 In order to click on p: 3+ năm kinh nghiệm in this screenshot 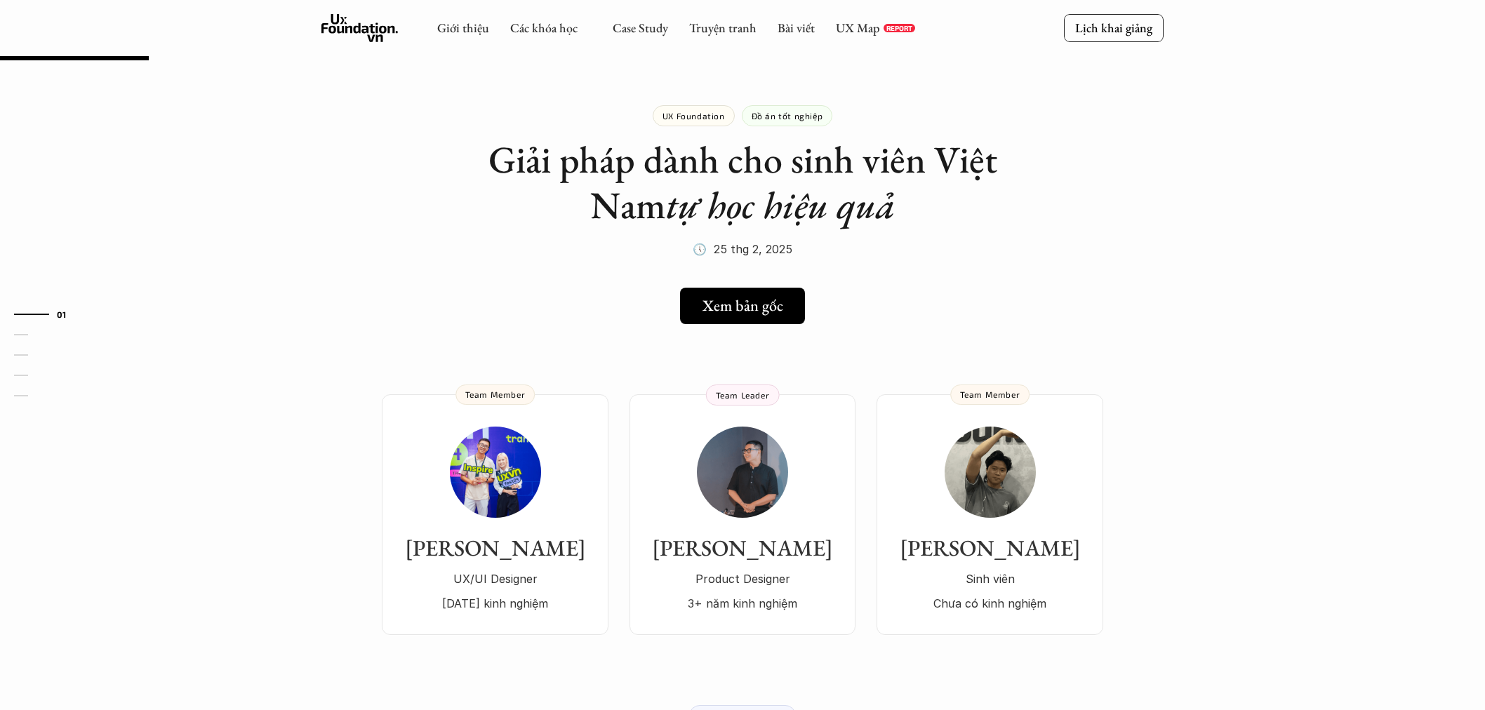, I will do `click(743, 604)`.